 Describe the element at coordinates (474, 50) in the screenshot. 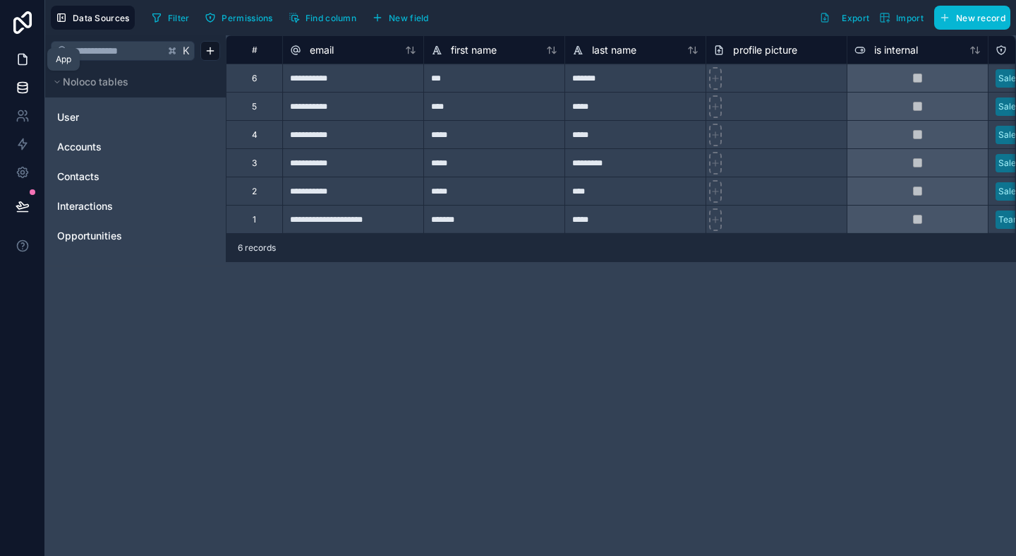

I see `span: first name` at that location.